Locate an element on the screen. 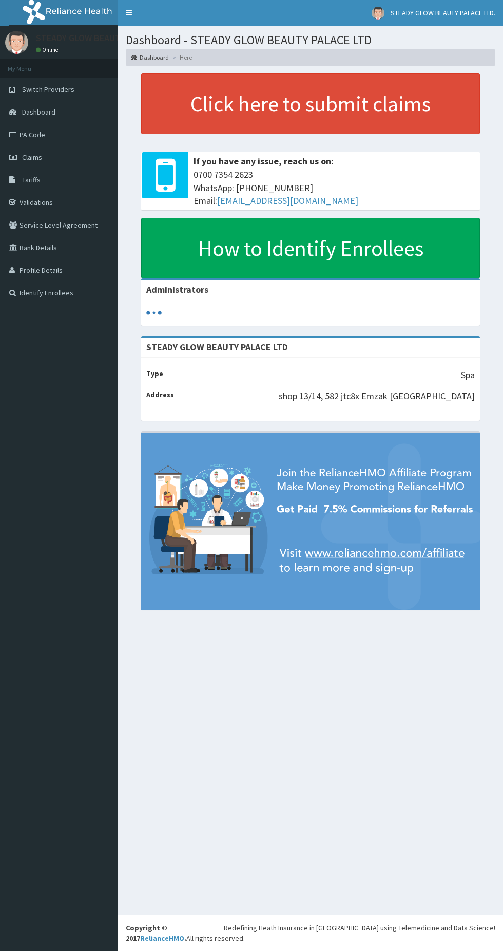 The image size is (503, 951). a: Online is located at coordinates (48, 50).